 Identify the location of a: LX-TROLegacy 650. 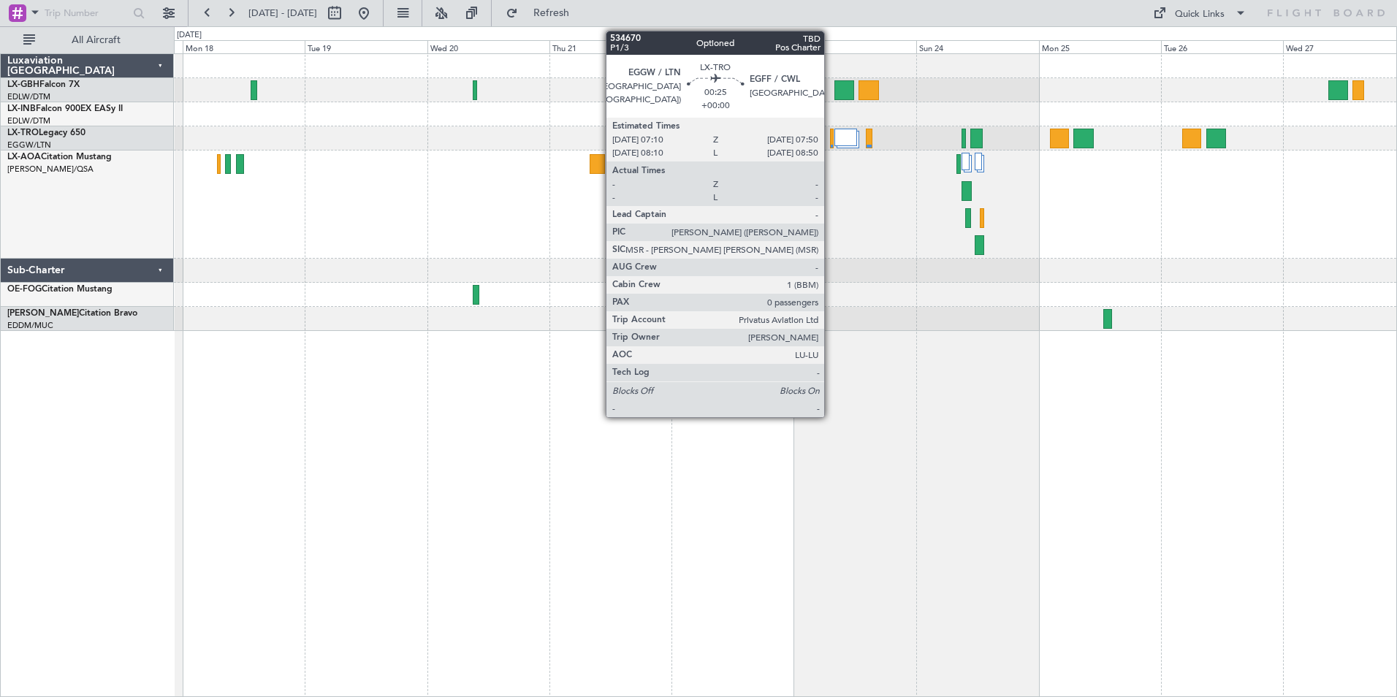
(46, 133).